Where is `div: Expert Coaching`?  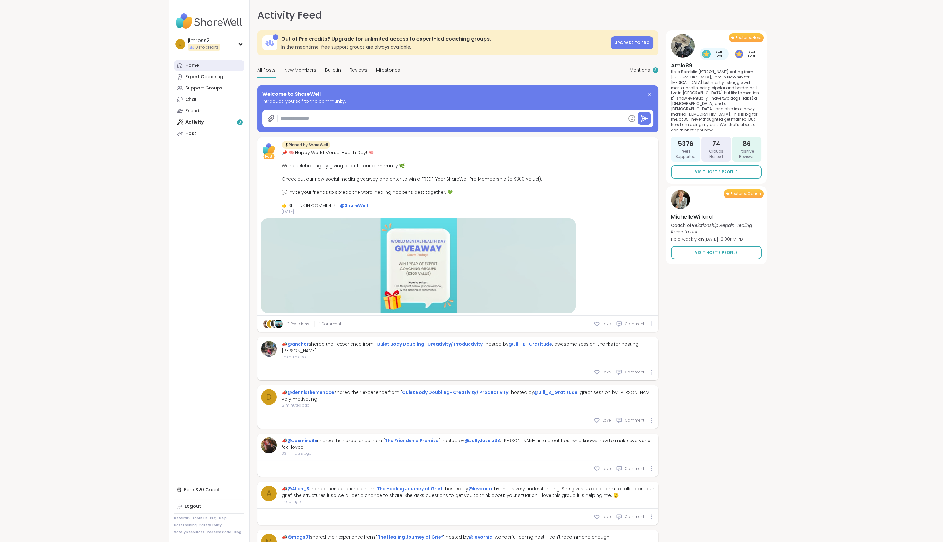
div: Expert Coaching is located at coordinates (204, 77).